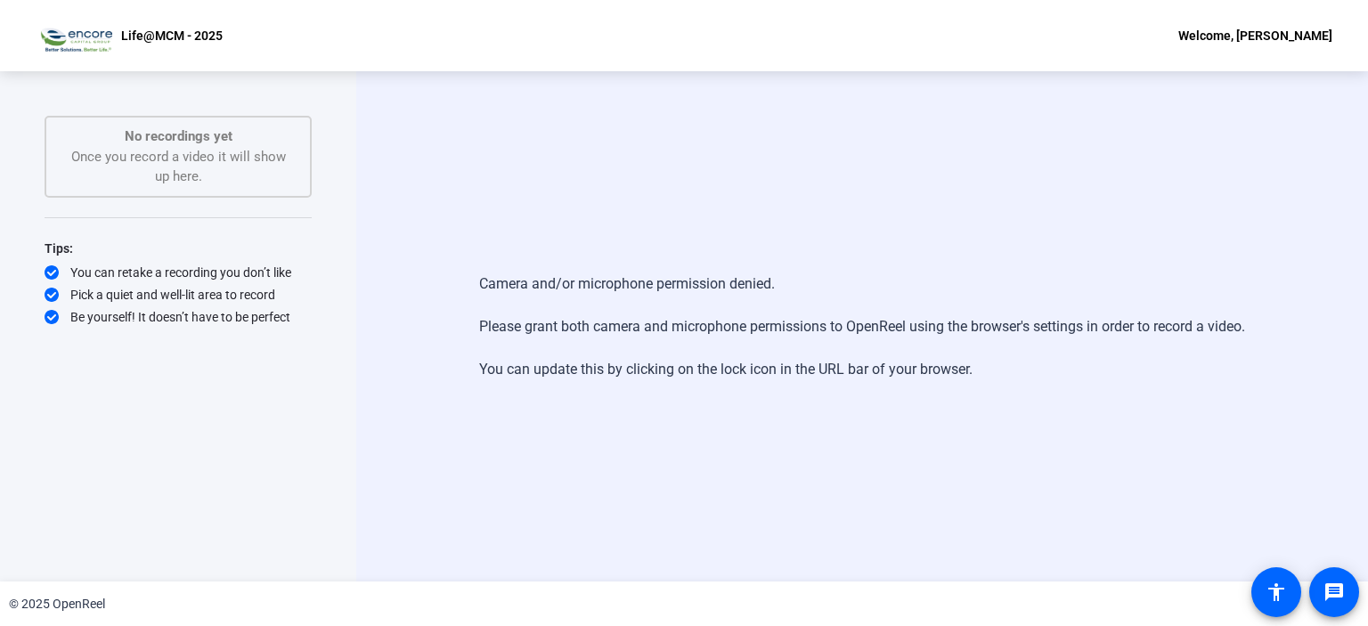 This screenshot has height=626, width=1368. What do you see at coordinates (178, 136) in the screenshot?
I see `p: No recordings yet` at bounding box center [178, 136].